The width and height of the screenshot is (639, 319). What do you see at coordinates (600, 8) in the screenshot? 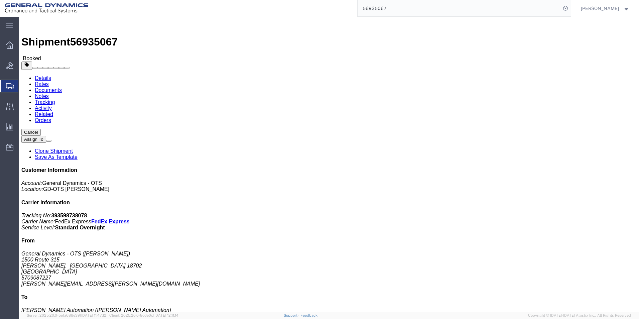
I see `span: Mark Bradley` at bounding box center [600, 8].